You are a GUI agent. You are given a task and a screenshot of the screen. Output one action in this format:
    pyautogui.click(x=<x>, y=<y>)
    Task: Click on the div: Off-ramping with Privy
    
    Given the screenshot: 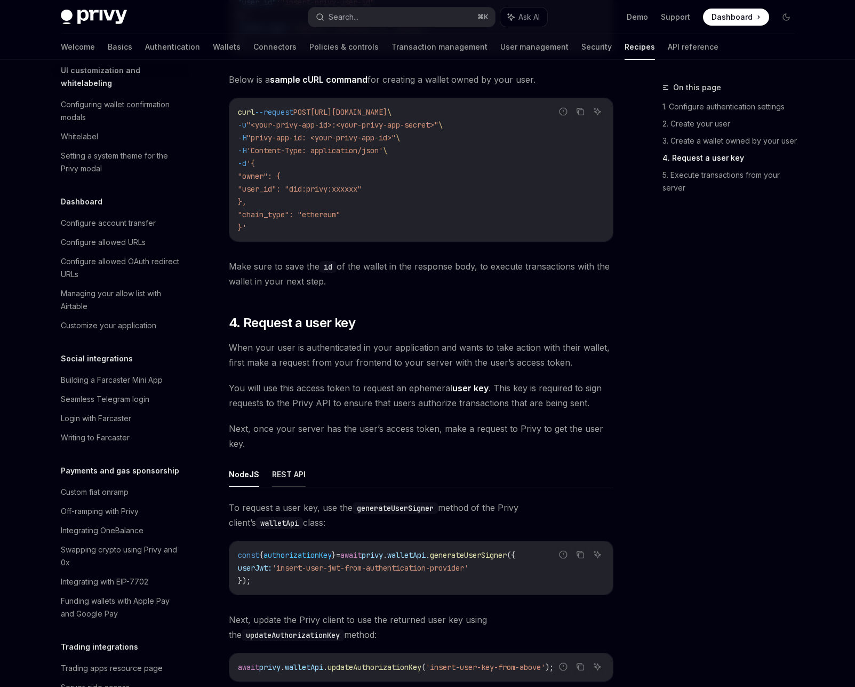 What is the action you would take?
    pyautogui.click(x=100, y=511)
    